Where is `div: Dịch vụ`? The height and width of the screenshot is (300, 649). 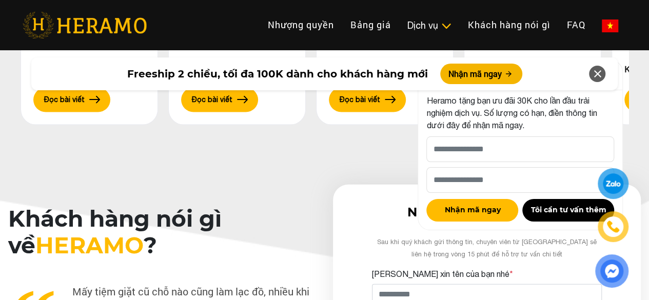
div: Dịch vụ is located at coordinates (430, 25).